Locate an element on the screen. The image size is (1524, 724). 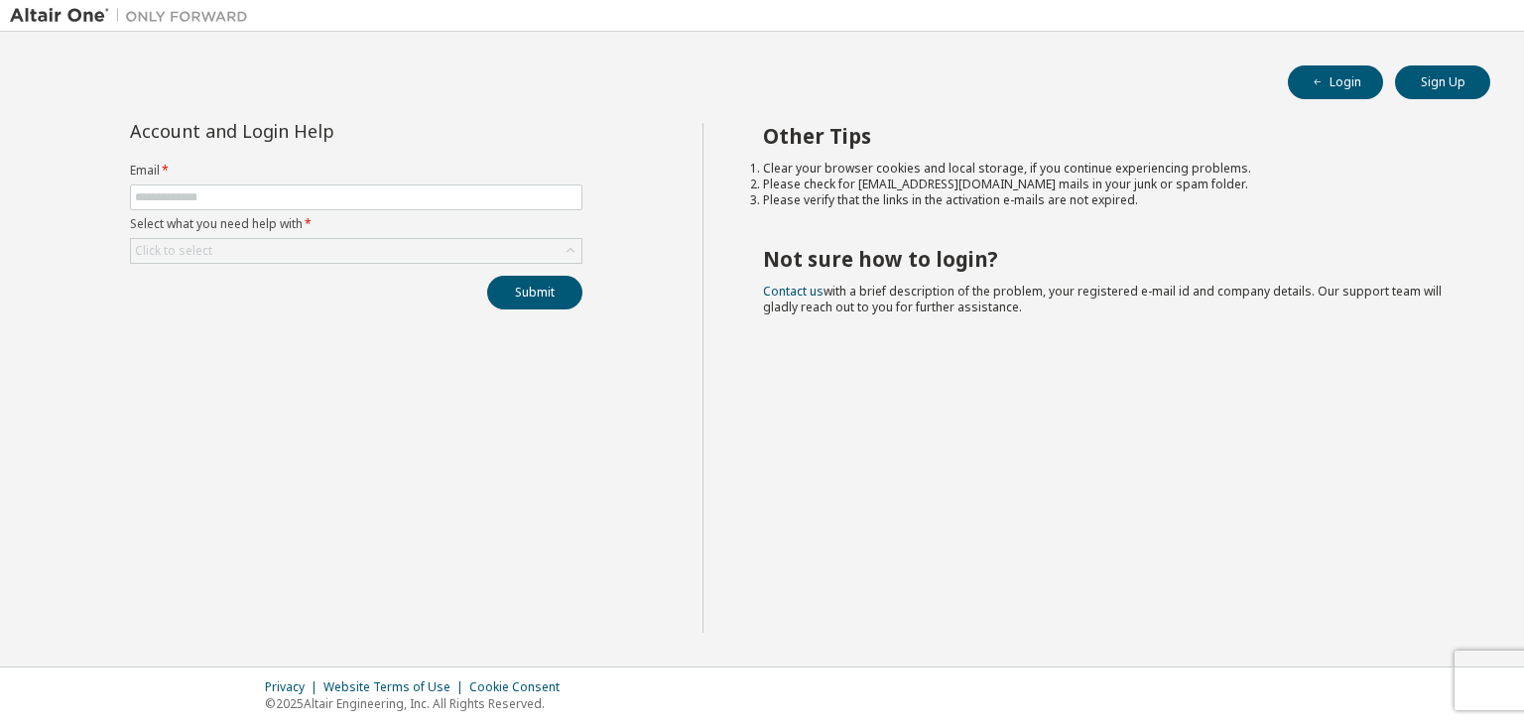
p: © 2025 Altair Engineering, Inc. All Rights Reserved. is located at coordinates (418, 703).